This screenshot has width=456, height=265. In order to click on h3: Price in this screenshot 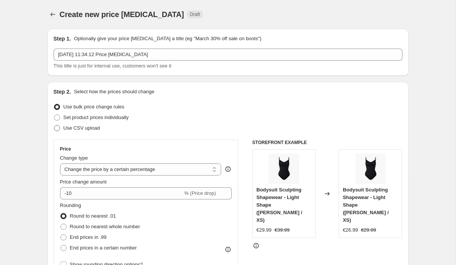, I will do `click(65, 149)`.